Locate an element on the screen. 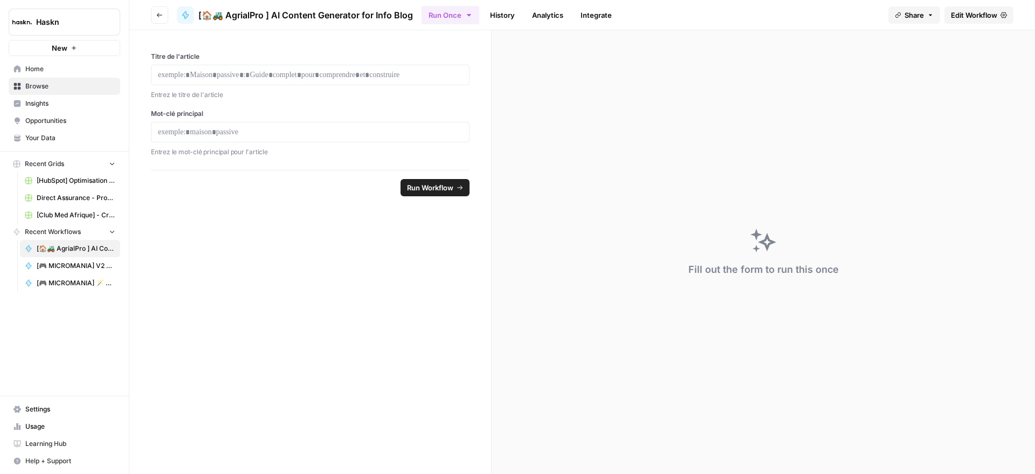 This screenshot has height=474, width=1035. button: Run Workflow is located at coordinates (435, 188).